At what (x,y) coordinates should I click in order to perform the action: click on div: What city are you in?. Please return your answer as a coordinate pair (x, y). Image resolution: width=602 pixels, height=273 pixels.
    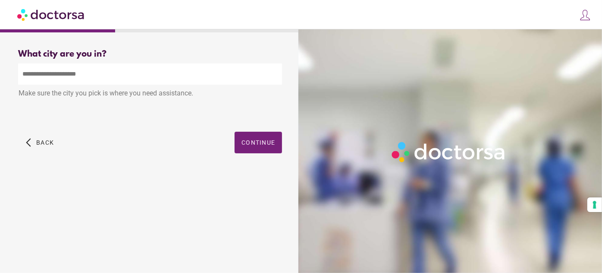
    Looking at the image, I should click on (150, 54).